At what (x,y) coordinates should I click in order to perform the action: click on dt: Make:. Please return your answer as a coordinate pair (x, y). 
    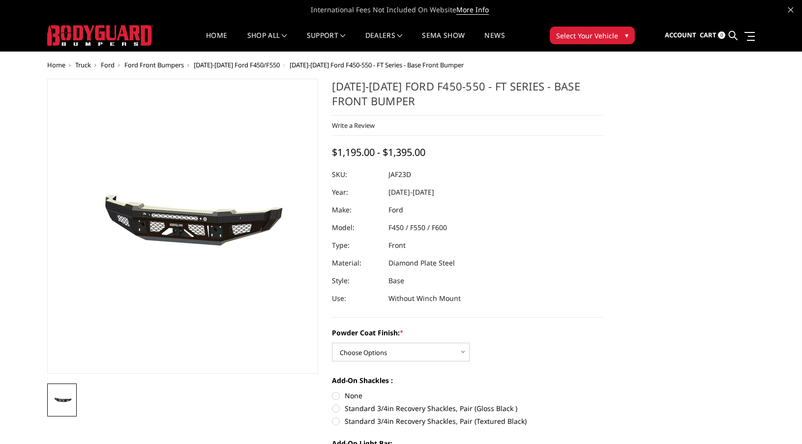
    Looking at the image, I should click on (356, 210).